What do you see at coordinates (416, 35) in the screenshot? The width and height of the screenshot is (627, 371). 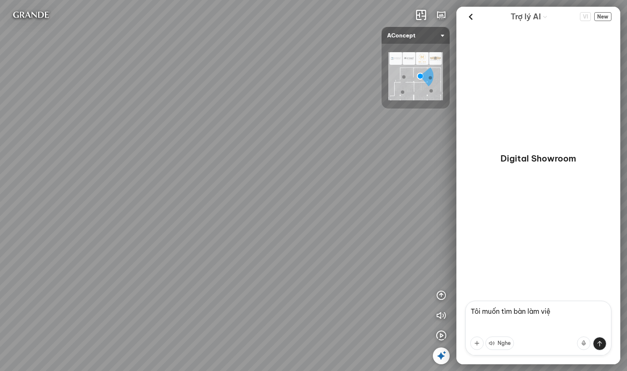 I see `span: AConcept` at bounding box center [416, 35].